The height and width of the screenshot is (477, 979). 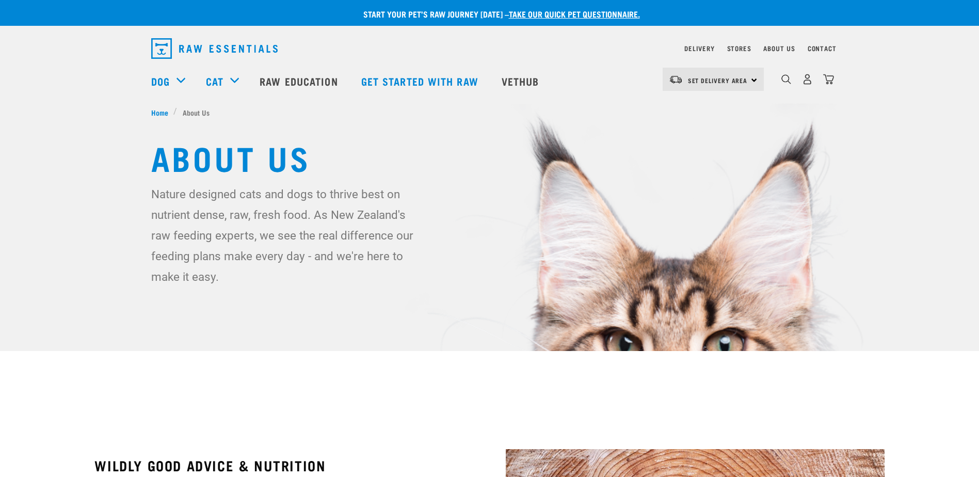 What do you see at coordinates (214, 48) in the screenshot?
I see `img: Raw Essentials Logo` at bounding box center [214, 48].